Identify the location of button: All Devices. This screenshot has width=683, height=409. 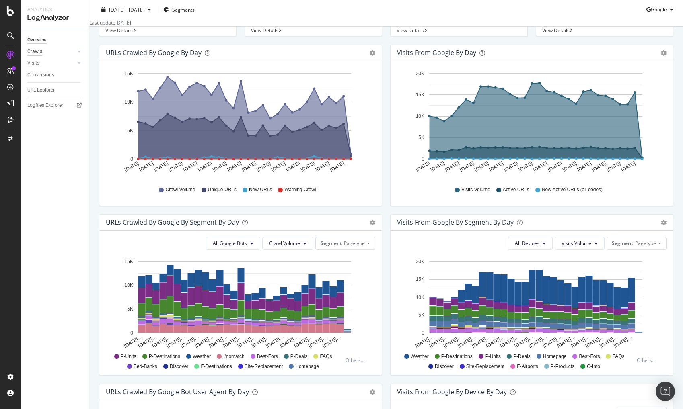
(530, 244).